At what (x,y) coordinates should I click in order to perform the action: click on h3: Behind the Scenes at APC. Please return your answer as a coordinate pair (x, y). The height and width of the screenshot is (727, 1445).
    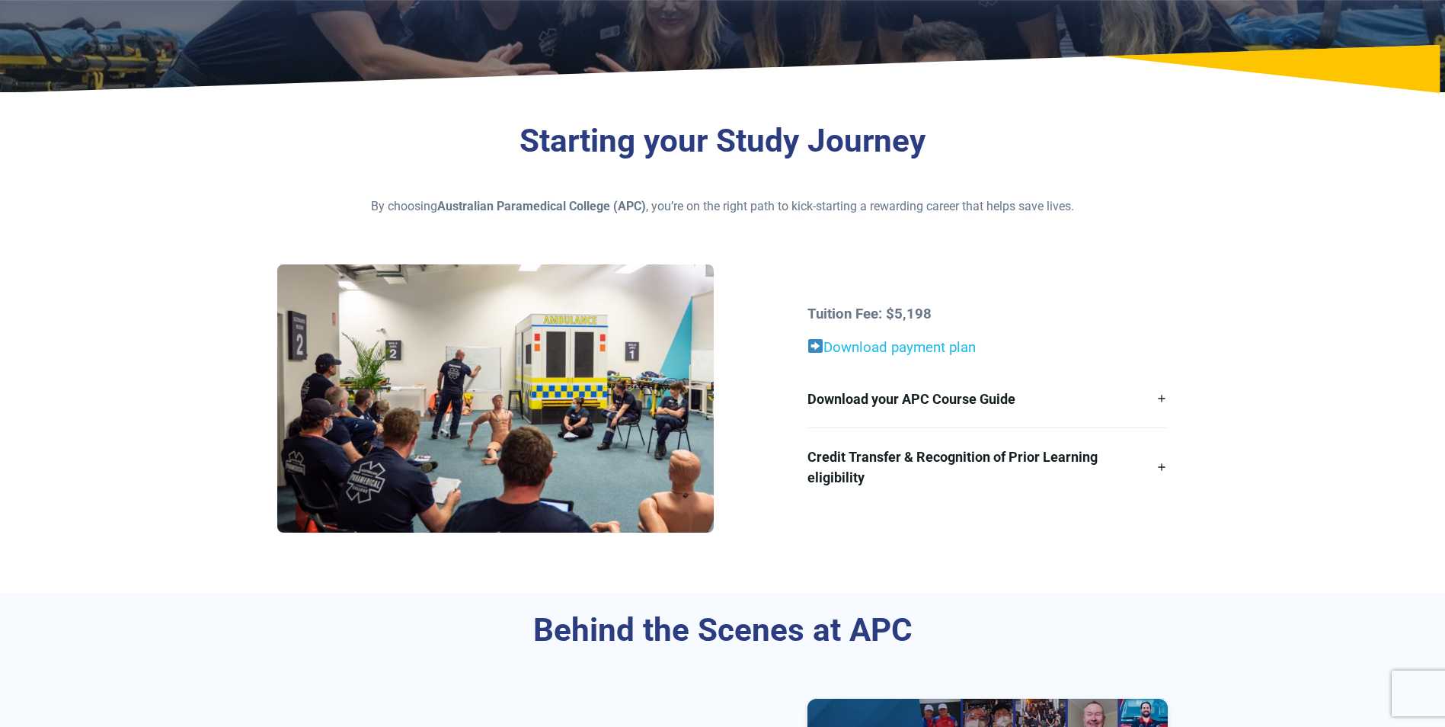
    Looking at the image, I should click on (723, 630).